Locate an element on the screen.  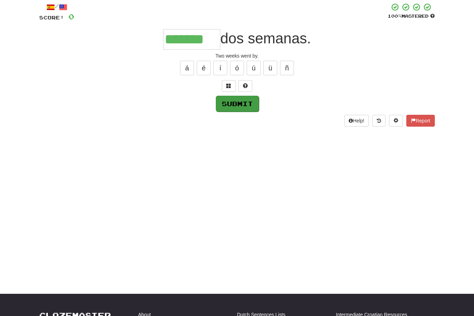
button: Submit is located at coordinates (237, 104).